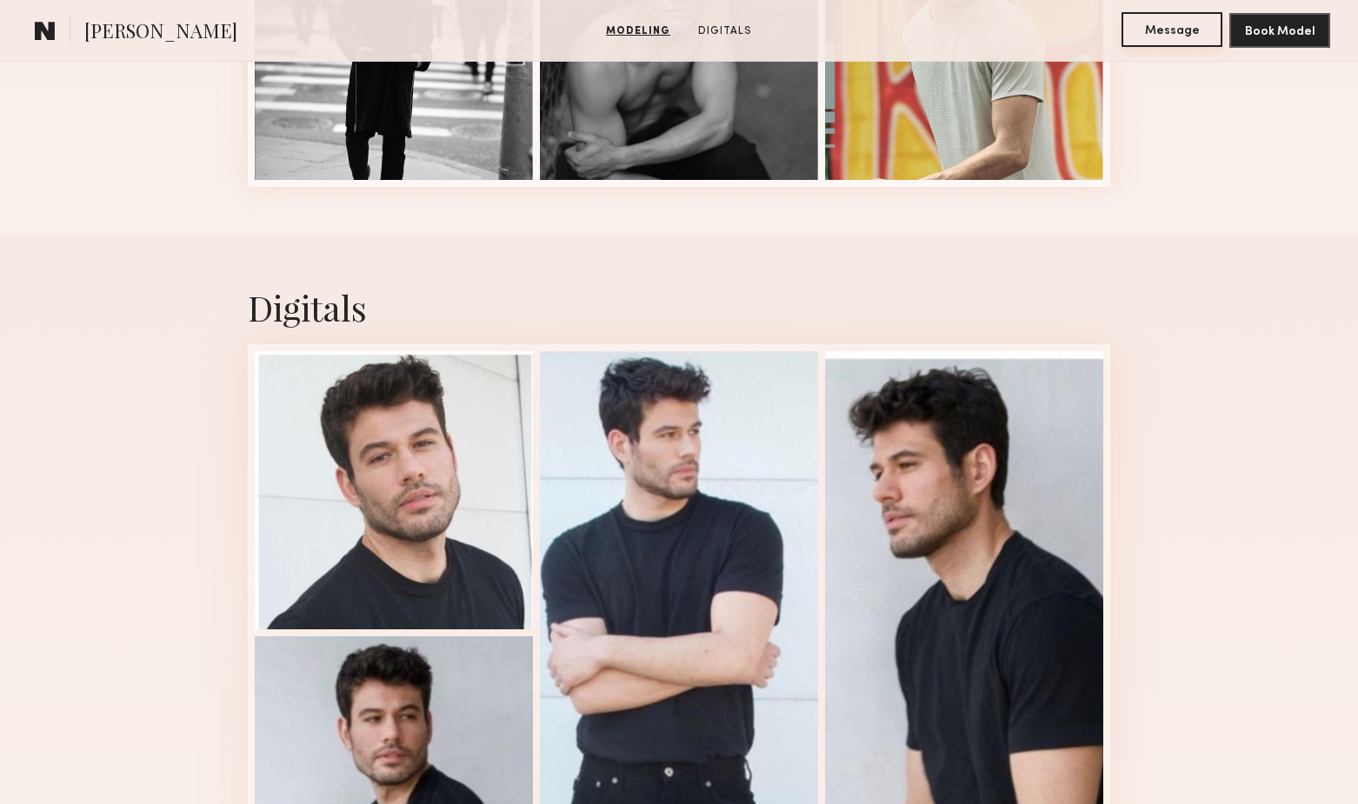 The image size is (1358, 804). What do you see at coordinates (725, 31) in the screenshot?
I see `a: Digitals` at bounding box center [725, 31].